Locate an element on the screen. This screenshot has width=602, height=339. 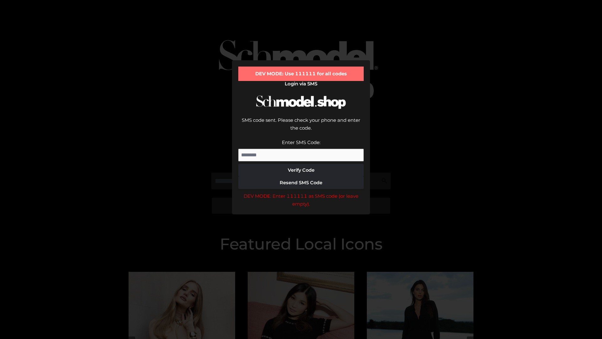
button: Verify Code is located at coordinates (301, 170).